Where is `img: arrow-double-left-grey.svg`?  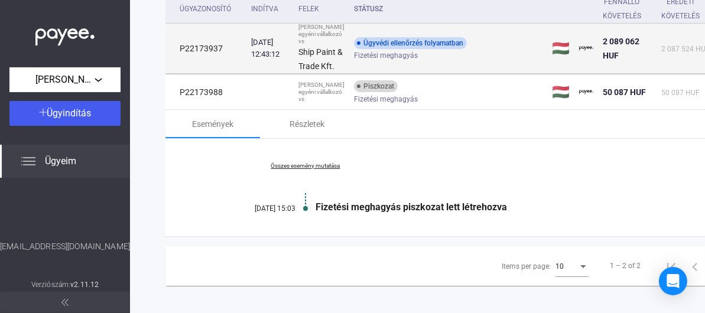 img: arrow-double-left-grey.svg is located at coordinates (65, 303).